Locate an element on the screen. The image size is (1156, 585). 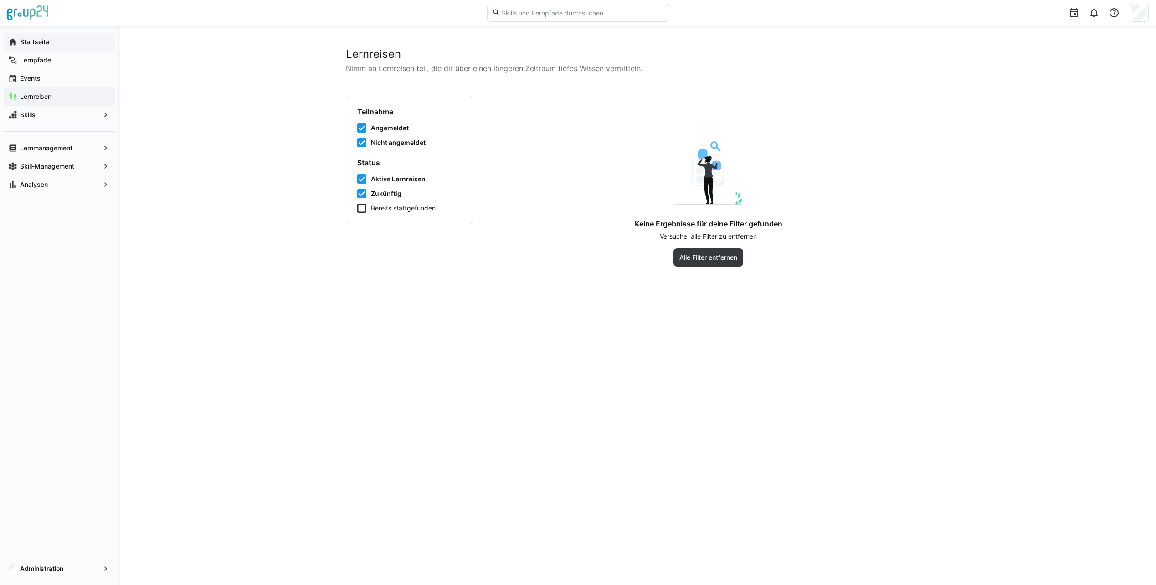
p: Nimm an Lernreisen teil, die dir über einen längeren Zeitraum tiefes Wissen vermitteln. is located at coordinates (637, 68).